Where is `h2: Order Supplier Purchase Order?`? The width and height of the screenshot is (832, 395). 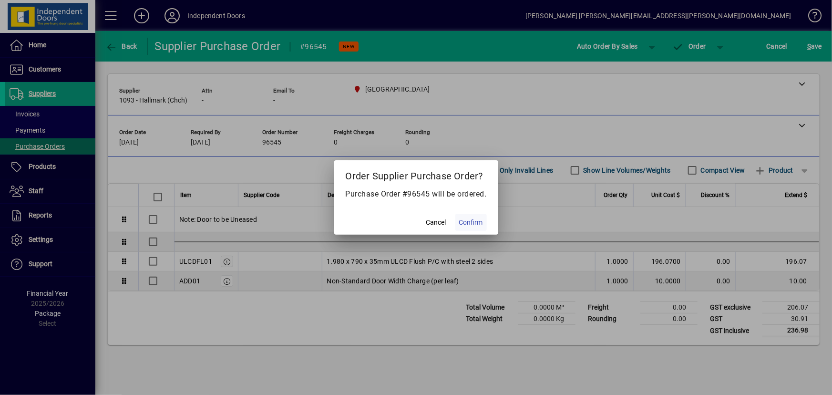
h2: Order Supplier Purchase Order? is located at coordinates (416, 174).